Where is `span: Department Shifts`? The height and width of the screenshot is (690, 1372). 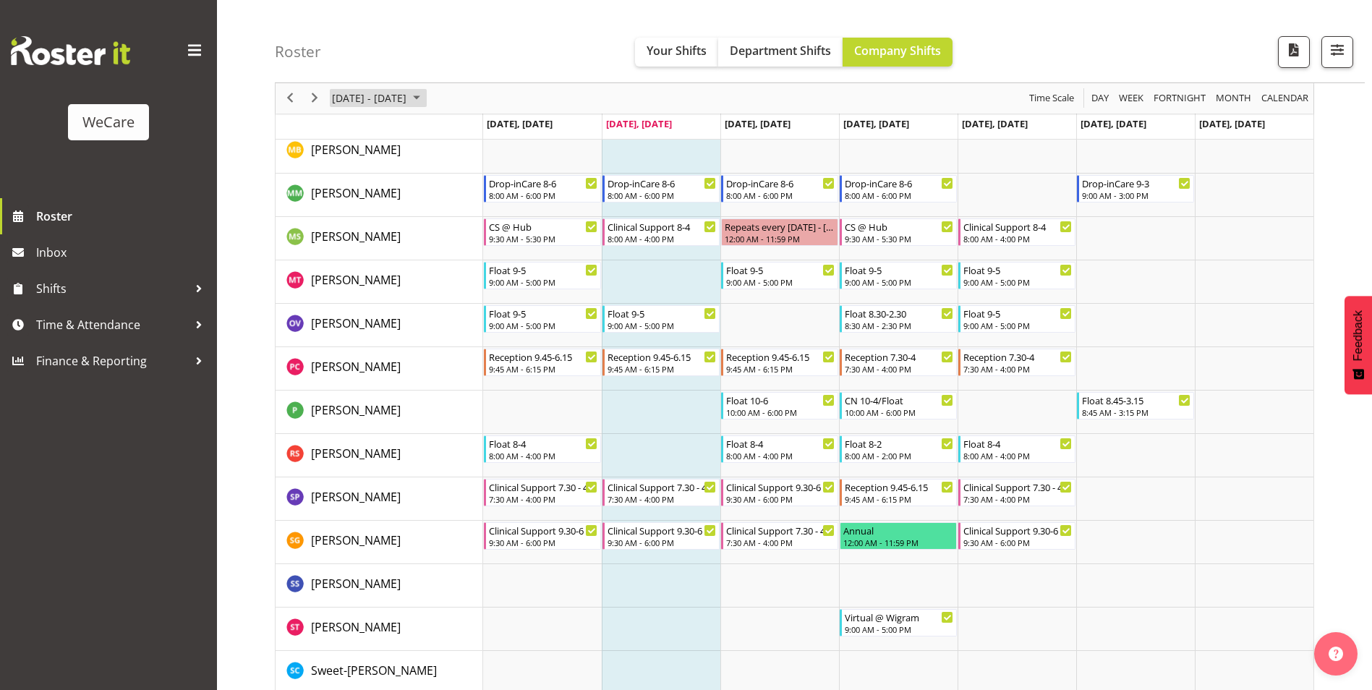
span: Department Shifts is located at coordinates (780, 51).